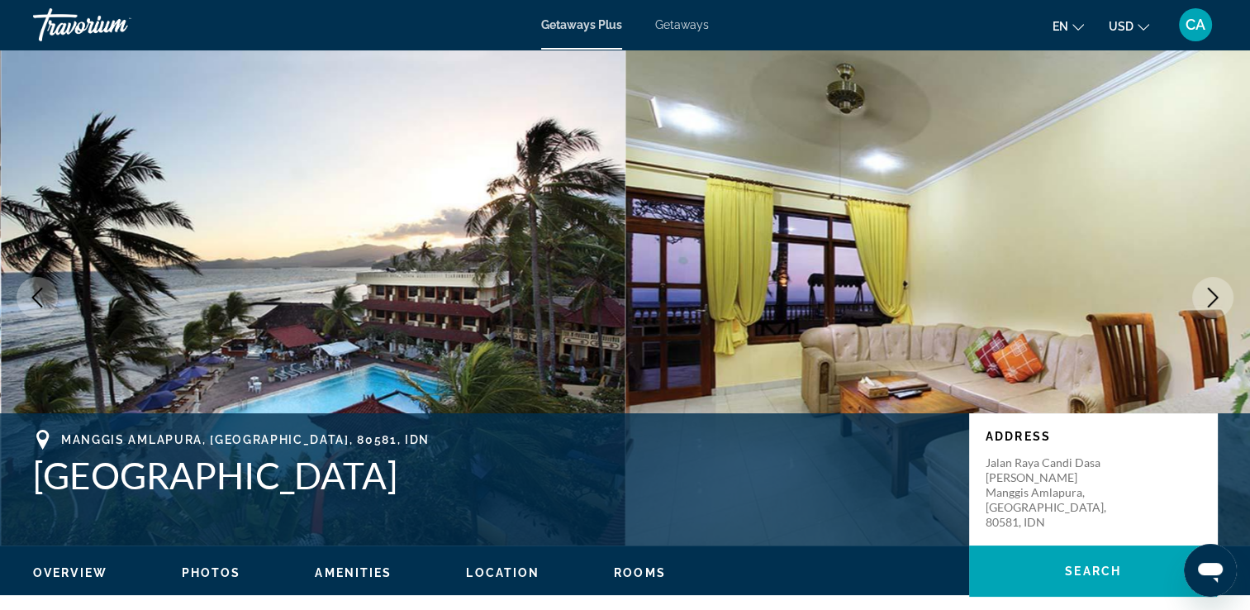 Image resolution: width=1250 pixels, height=610 pixels. I want to click on button: Amenities, so click(353, 573).